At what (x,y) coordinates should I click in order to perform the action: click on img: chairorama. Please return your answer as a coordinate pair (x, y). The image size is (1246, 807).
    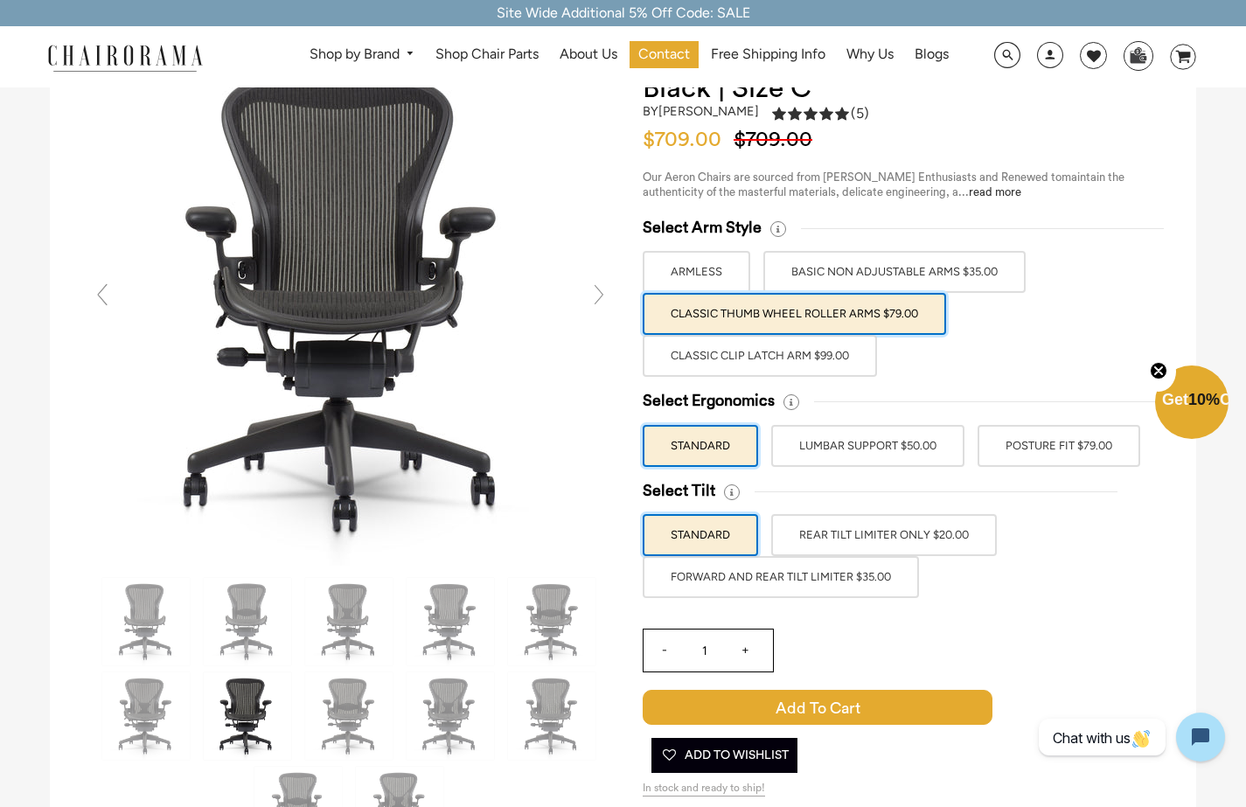
    Looking at the image, I should click on (125, 57).